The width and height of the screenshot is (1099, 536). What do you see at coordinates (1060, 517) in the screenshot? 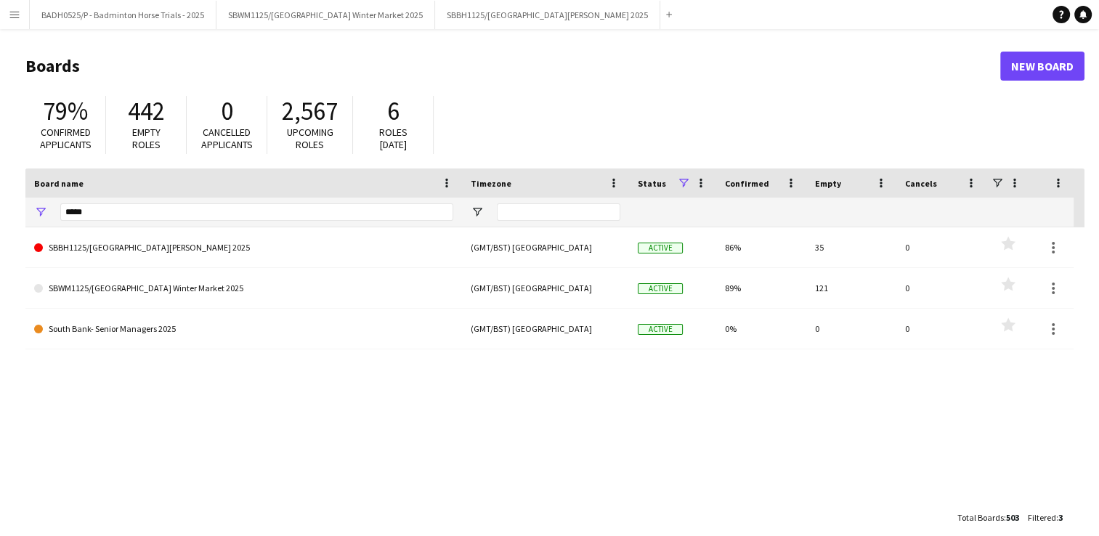
I see `span: 3` at bounding box center [1060, 517].